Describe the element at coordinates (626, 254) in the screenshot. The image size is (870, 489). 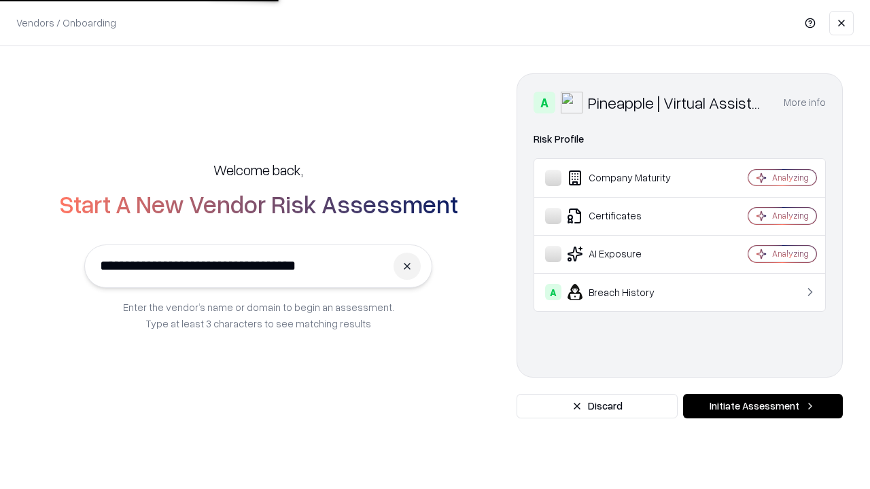
I see `div: AI Exposure` at that location.